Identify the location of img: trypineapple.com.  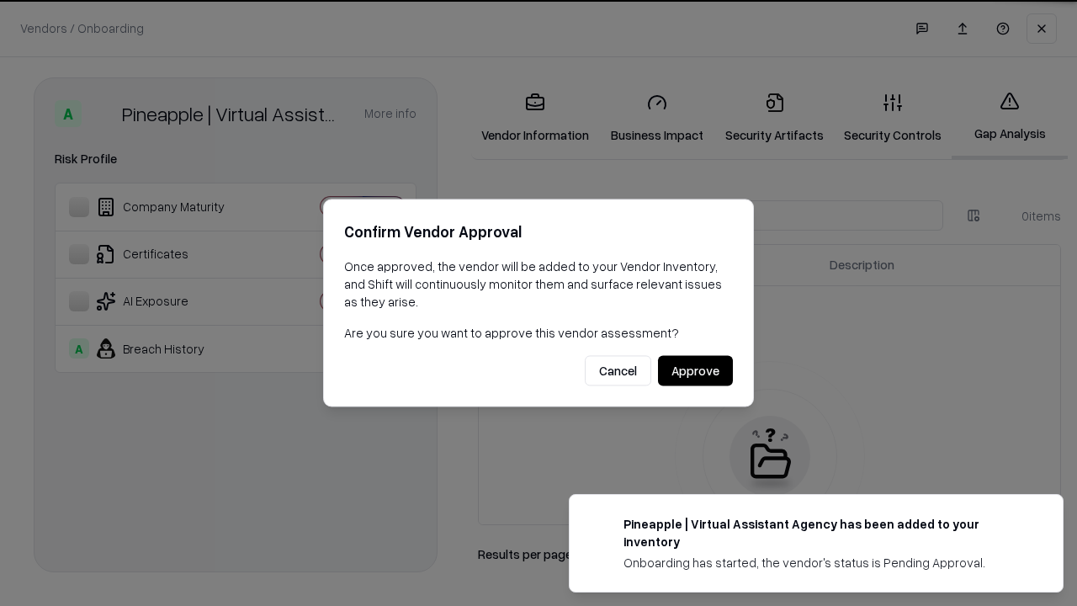
(600, 525).